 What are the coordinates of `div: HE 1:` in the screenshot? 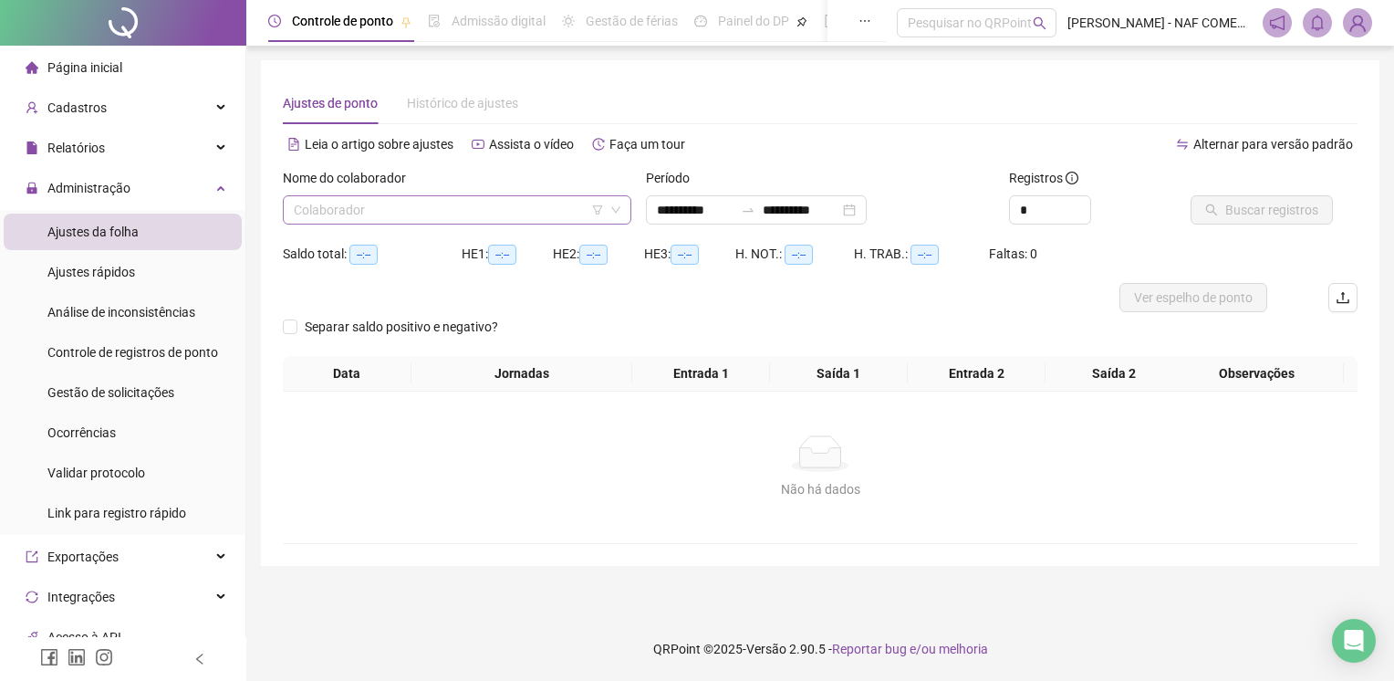 It's located at (507, 254).